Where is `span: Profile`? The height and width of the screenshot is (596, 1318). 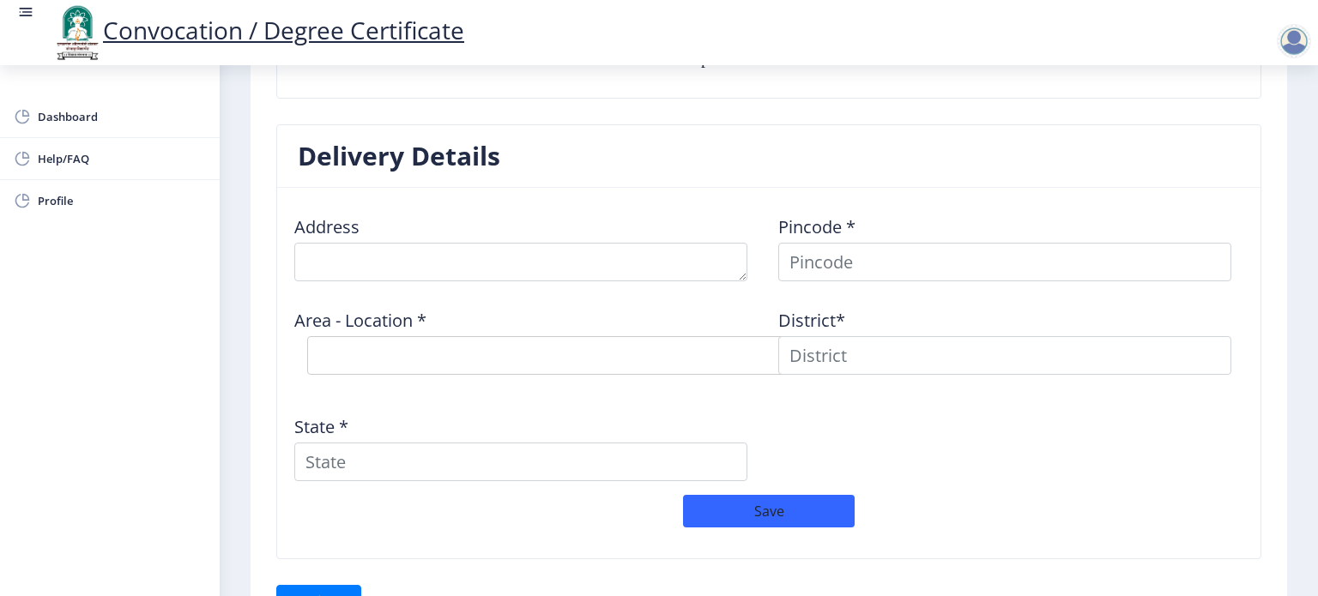
span: Profile is located at coordinates (122, 201).